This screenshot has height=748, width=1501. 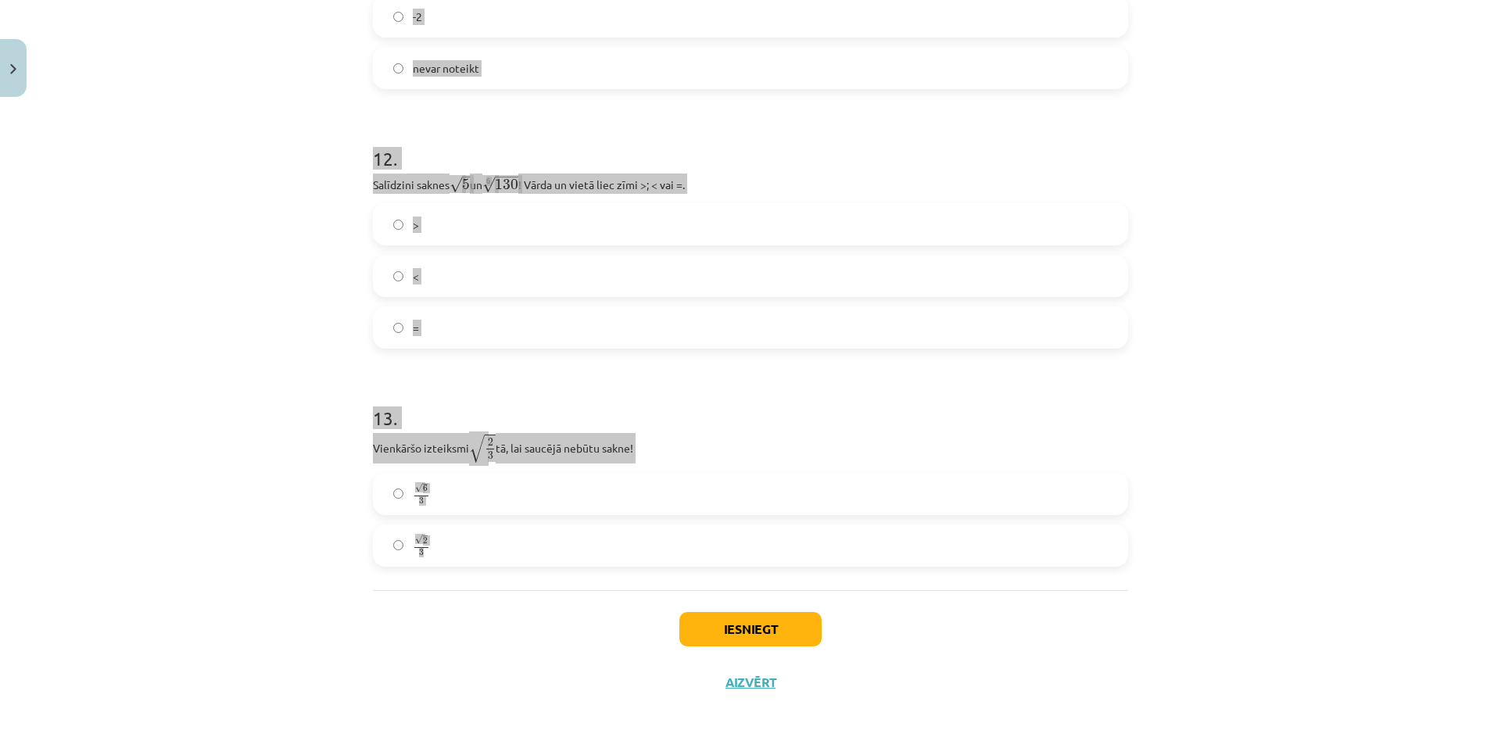 What do you see at coordinates (13, 69) in the screenshot?
I see `img: icon-close-lesson-0947bae3869378f0d4975bcd49f059093ad1ed9edebbc8119c70593378902aed.svg` at bounding box center [13, 69].